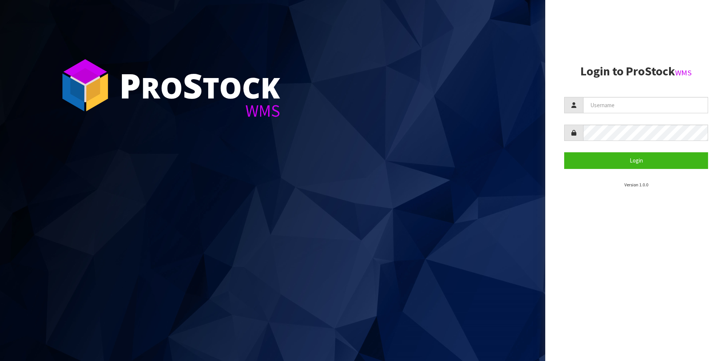  Describe the element at coordinates (636, 184) in the screenshot. I see `small: Version 1.0.0` at that location.